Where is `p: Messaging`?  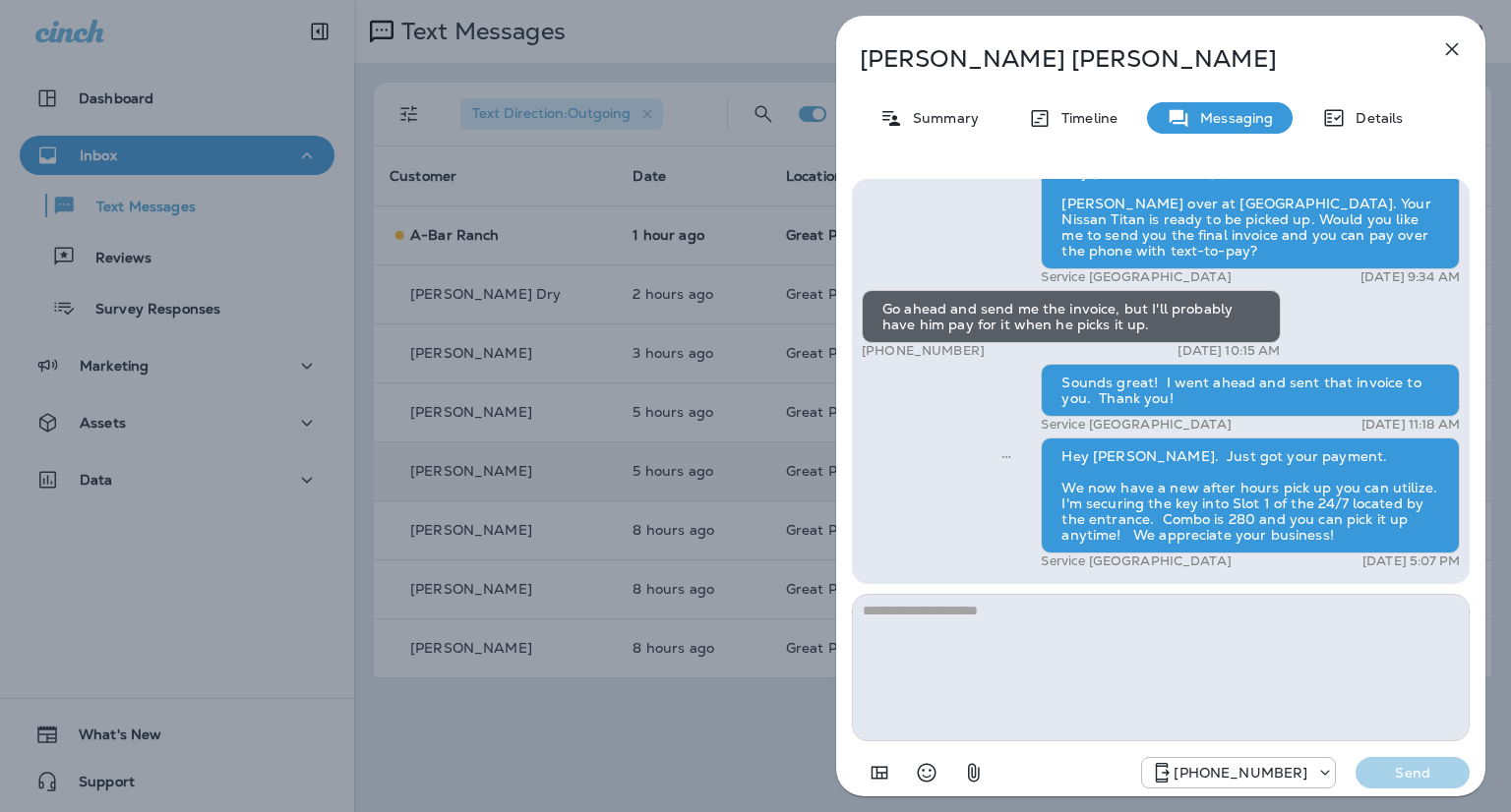 p: Messaging is located at coordinates (1232, 118).